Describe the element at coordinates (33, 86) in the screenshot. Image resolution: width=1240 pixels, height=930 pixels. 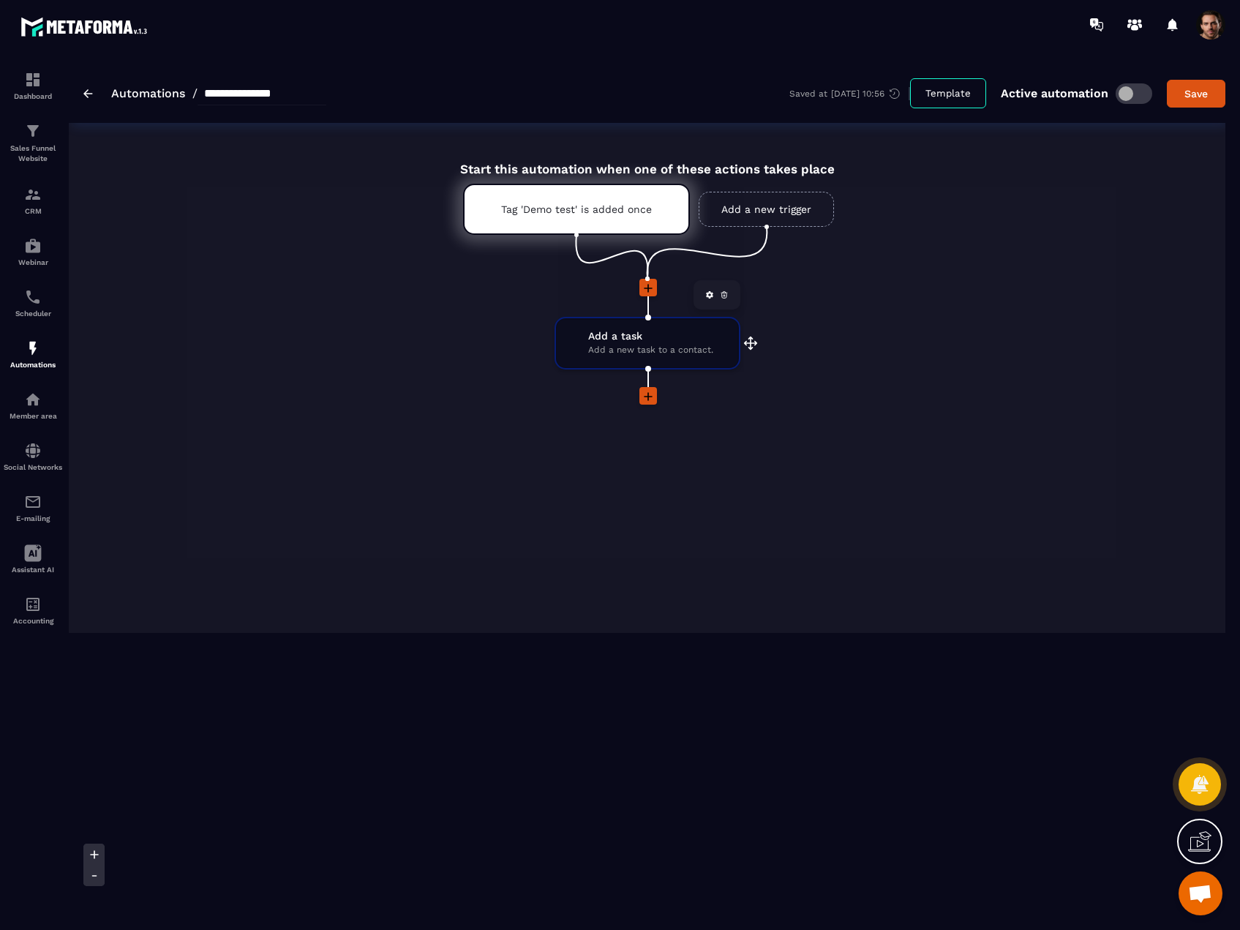
I see `a: formationformationDashboard` at that location.